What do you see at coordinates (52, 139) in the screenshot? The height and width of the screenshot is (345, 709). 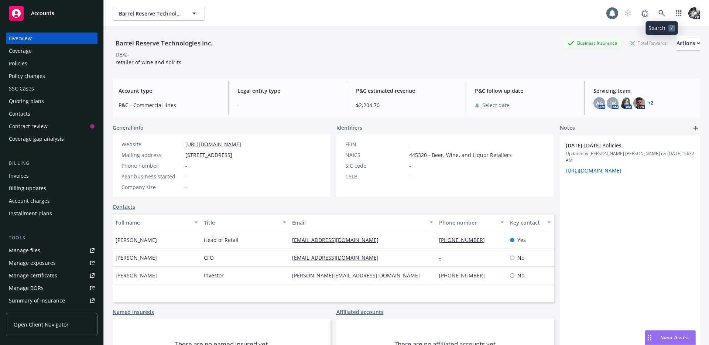 I see `a: Coverage gap analysis` at bounding box center [52, 139].